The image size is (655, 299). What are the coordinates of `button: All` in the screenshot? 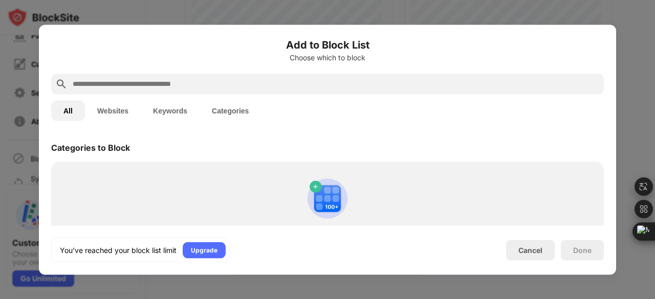 It's located at (68, 111).